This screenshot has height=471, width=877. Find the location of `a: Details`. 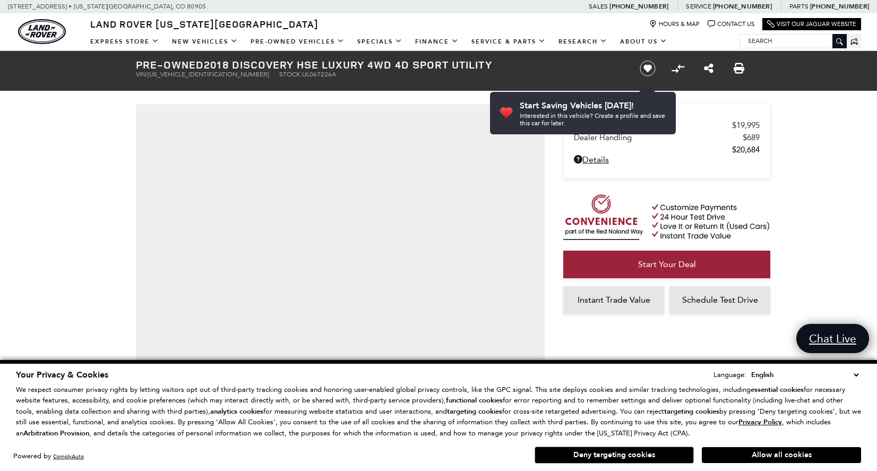

a: Details is located at coordinates (667, 159).